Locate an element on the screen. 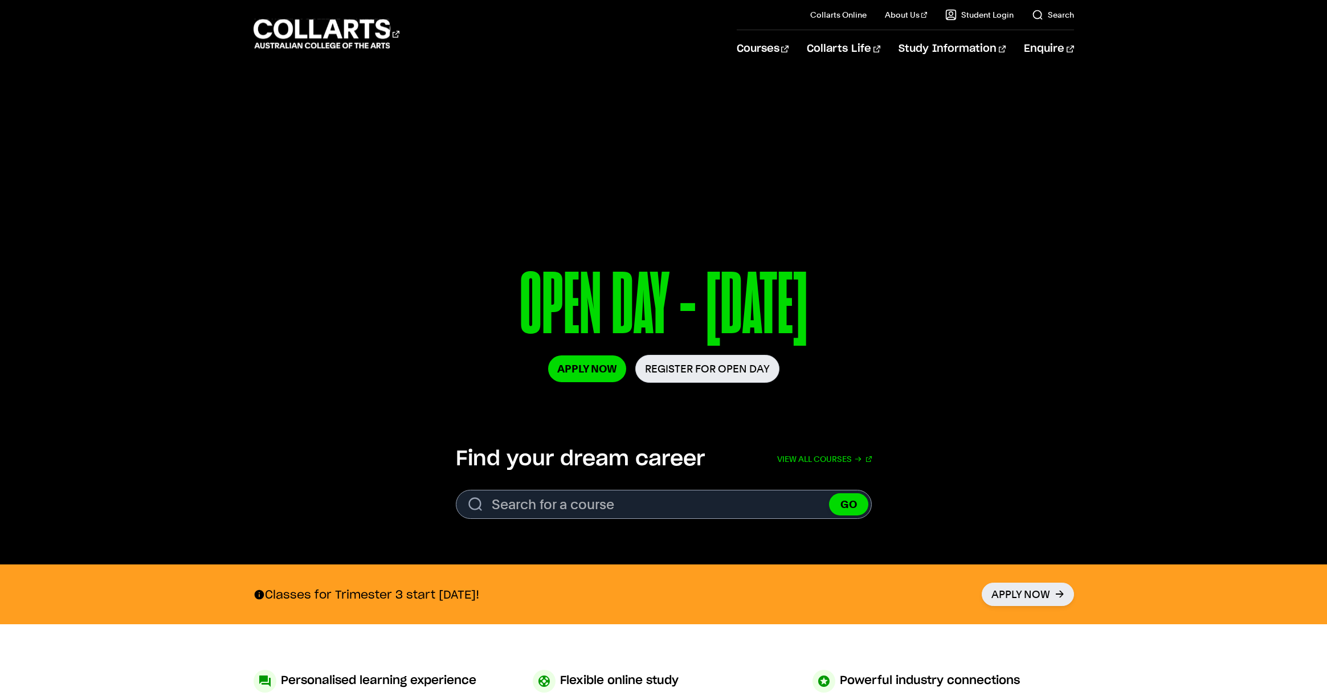 This screenshot has width=1327, height=696. a: Student Login is located at coordinates (979, 15).